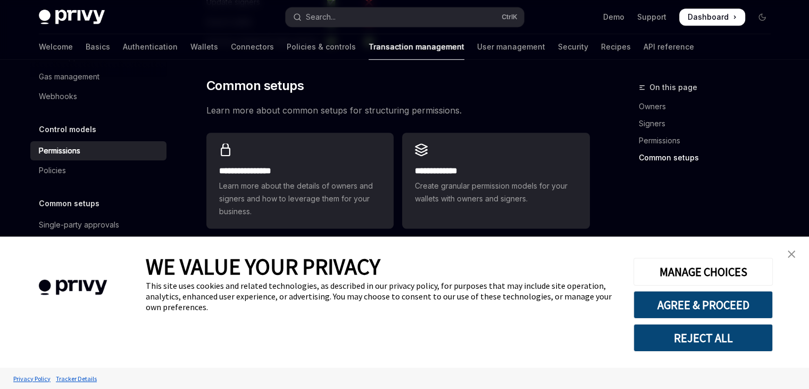  I want to click on a: Owners, so click(709, 106).